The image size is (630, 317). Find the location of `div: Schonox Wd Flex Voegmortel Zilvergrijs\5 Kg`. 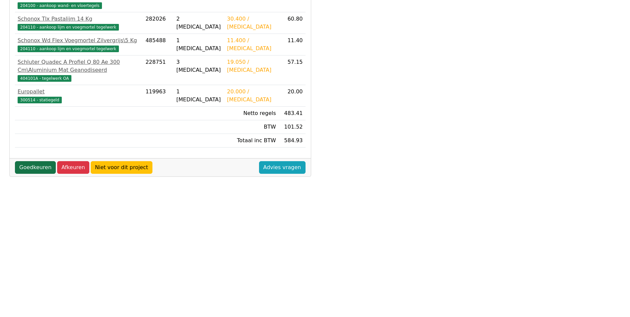

div: Schonox Wd Flex Voegmortel Zilvergrijs\5 Kg is located at coordinates (79, 40).